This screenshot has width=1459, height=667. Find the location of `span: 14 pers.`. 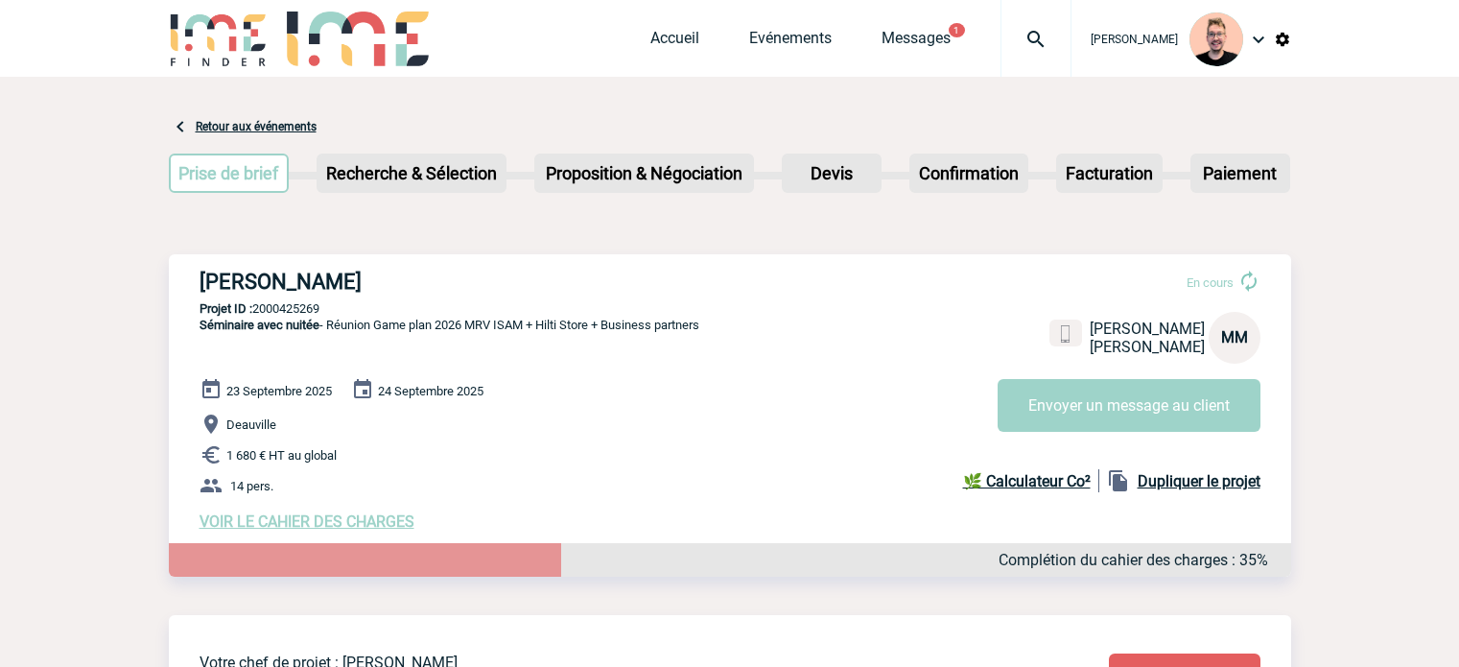

span: 14 pers. is located at coordinates (251, 486).